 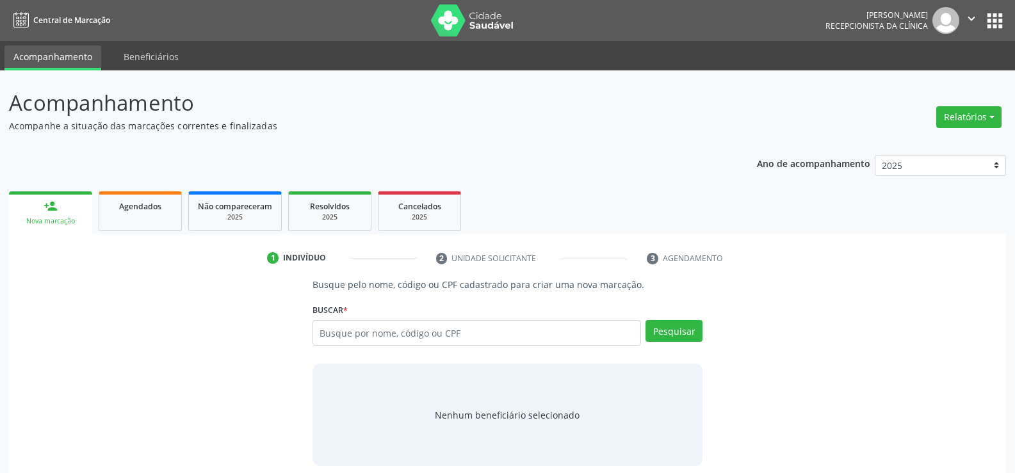 What do you see at coordinates (477, 333) in the screenshot?
I see `input: Busque por nome, código ou CPF` at bounding box center [477, 333].